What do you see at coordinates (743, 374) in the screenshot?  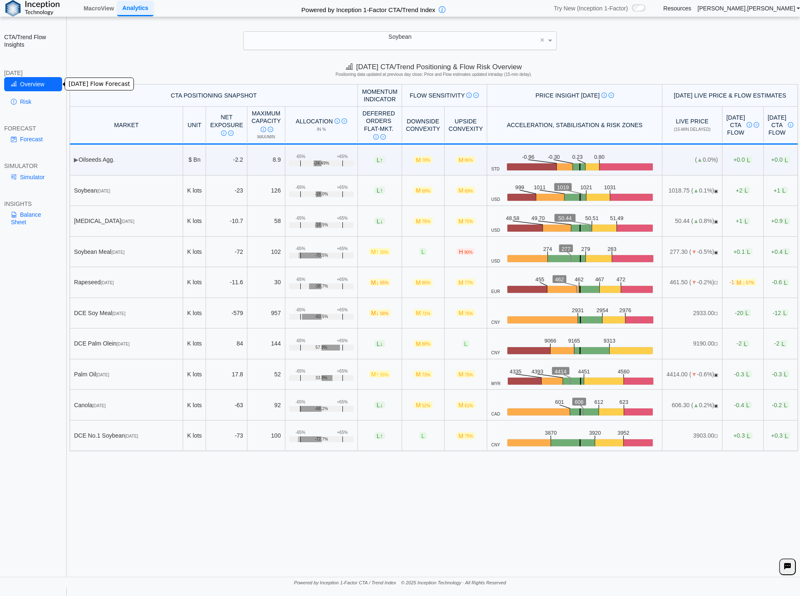 I see `span: -0.3` at bounding box center [743, 374].